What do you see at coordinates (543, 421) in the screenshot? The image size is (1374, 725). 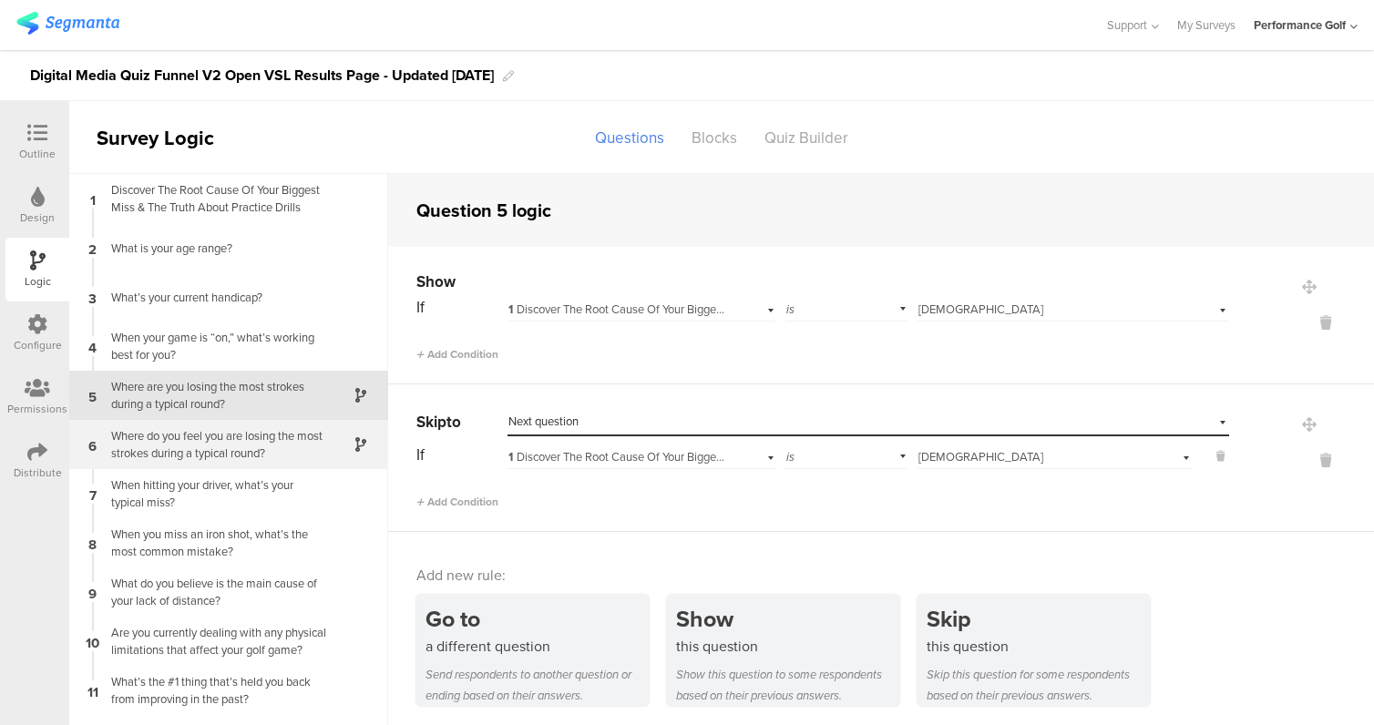 I see `span: Next question` at bounding box center [543, 421].